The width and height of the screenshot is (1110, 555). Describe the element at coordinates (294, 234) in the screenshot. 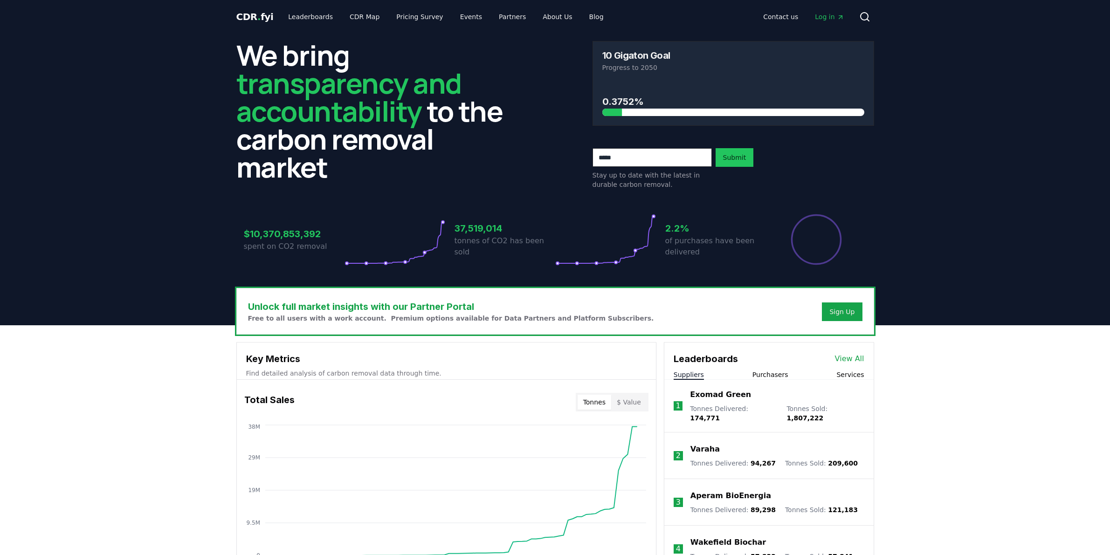

I see `h3: $10,370,853,392` at that location.